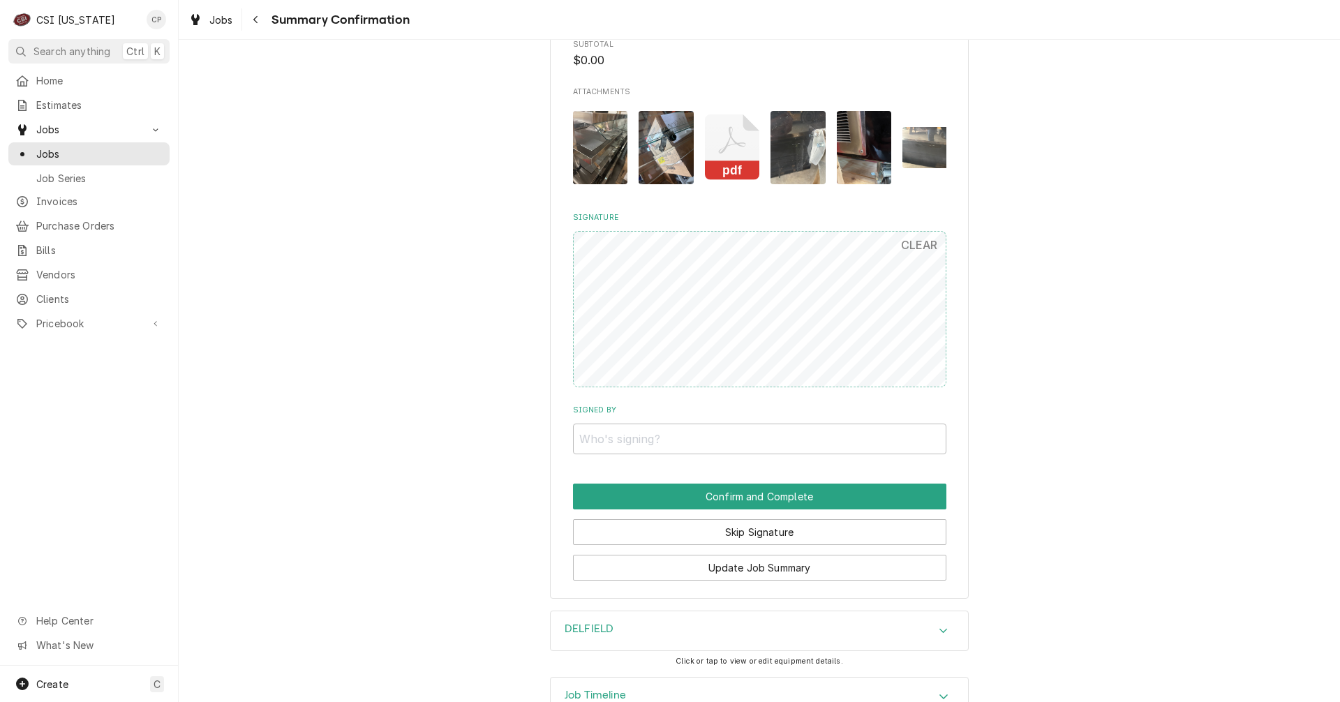  I want to click on button: Update Job Summary, so click(759, 567).